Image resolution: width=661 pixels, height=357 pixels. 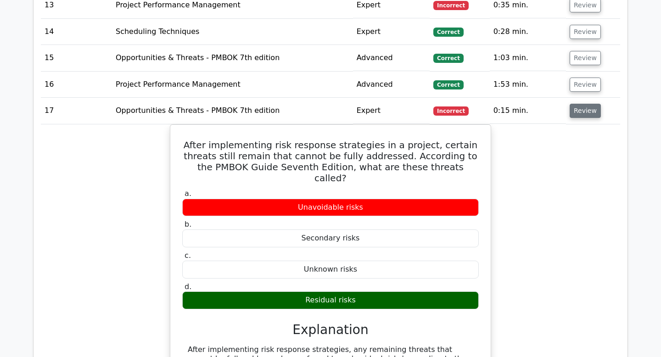 What do you see at coordinates (330, 269) in the screenshot?
I see `div: Unknown risks` at bounding box center [330, 269].